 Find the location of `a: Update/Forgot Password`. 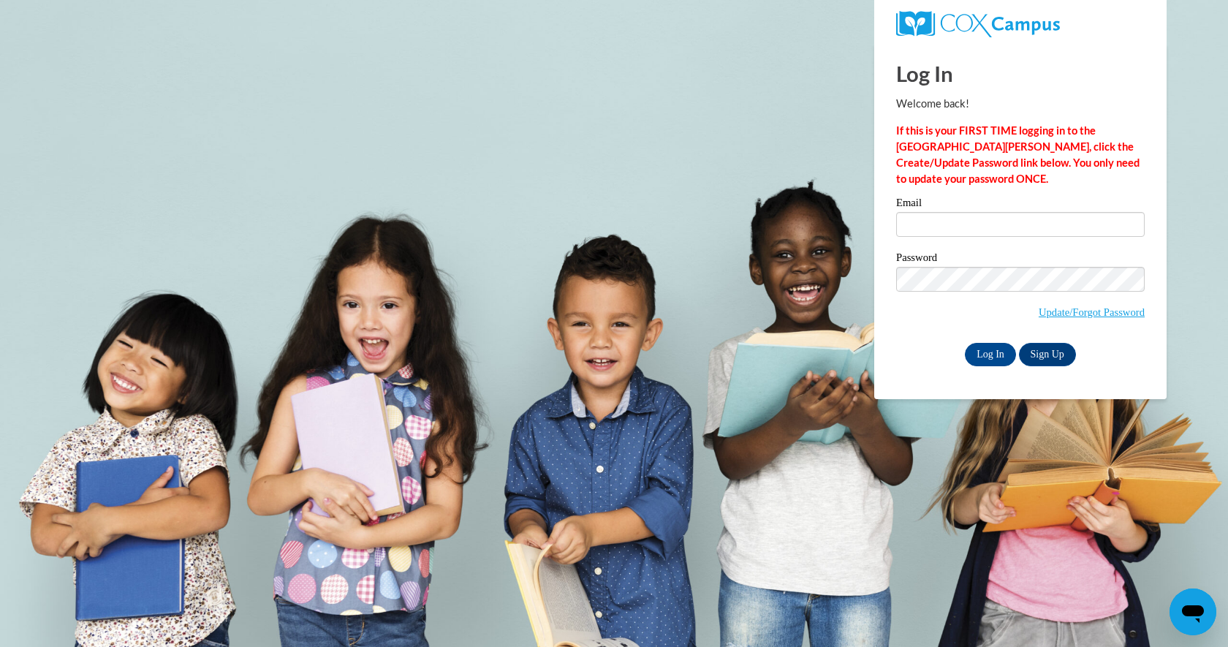

a: Update/Forgot Password is located at coordinates (1092, 312).